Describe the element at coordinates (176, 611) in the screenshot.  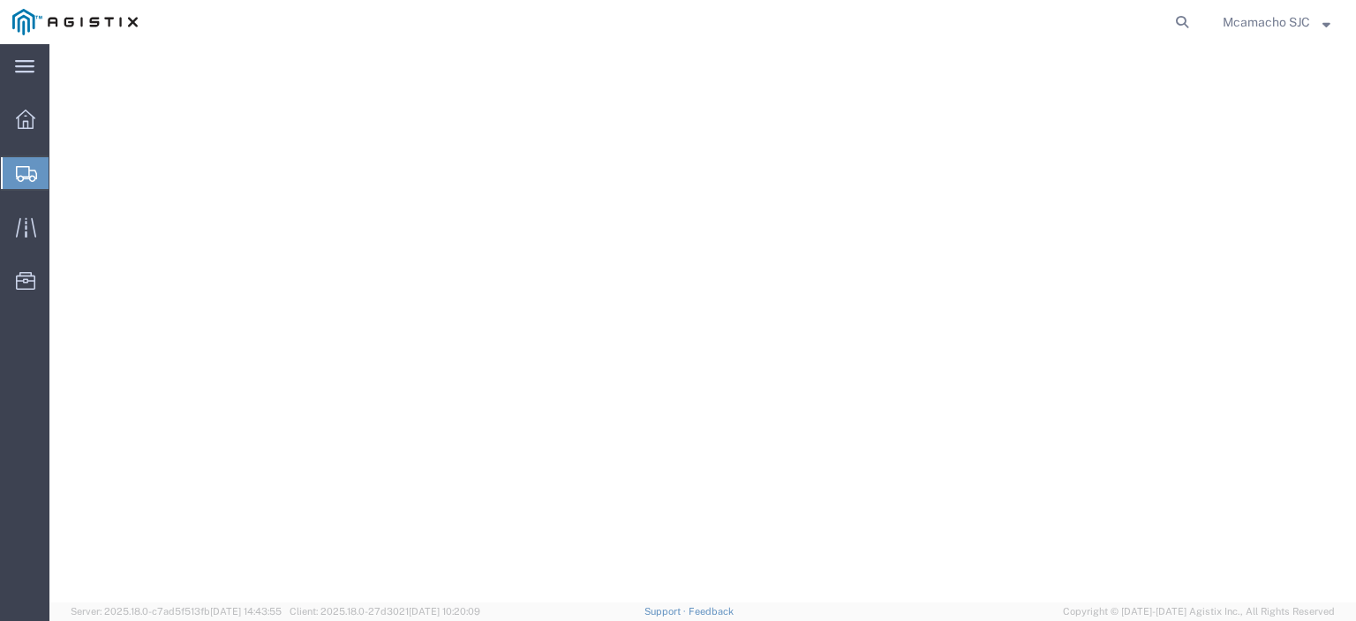
I see `span: Server: 2025.18.0-c7ad5f513fb` at that location.